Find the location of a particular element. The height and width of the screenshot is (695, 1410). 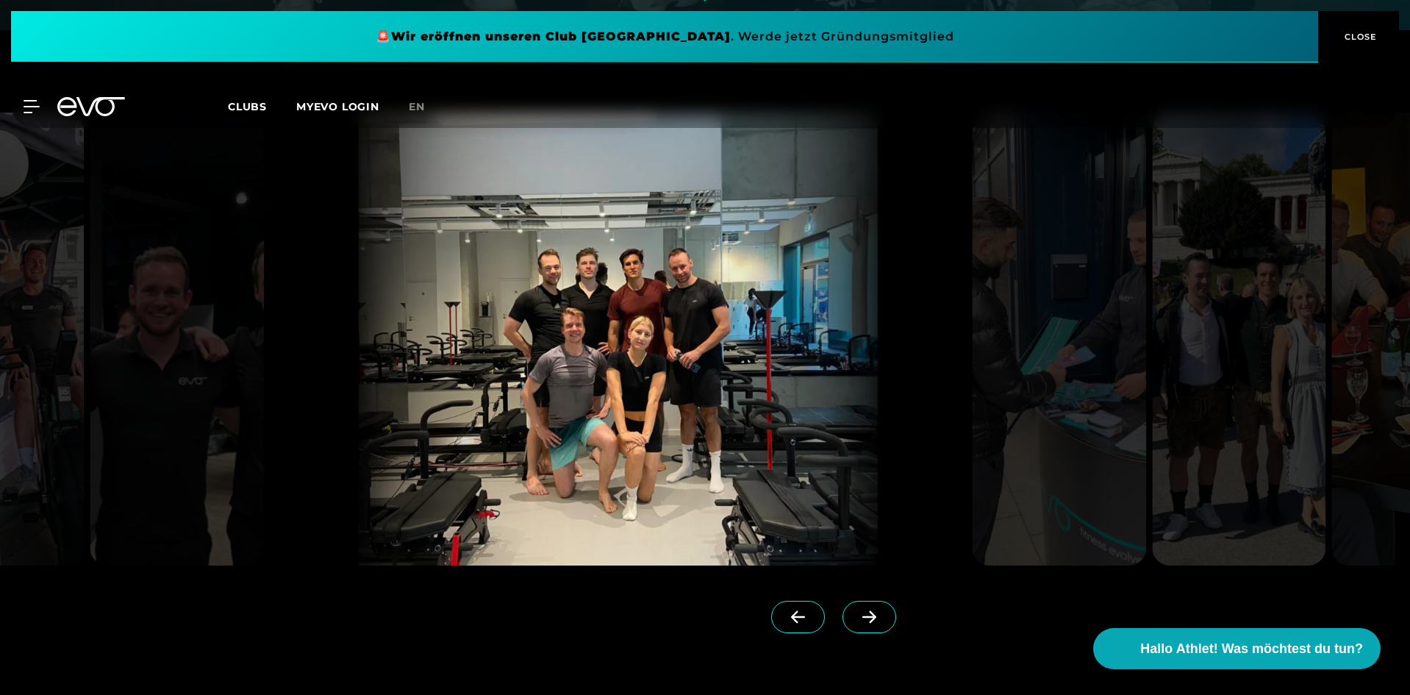

span: Hallo Athlet! Was möchtest du tun? is located at coordinates (1251, 648).